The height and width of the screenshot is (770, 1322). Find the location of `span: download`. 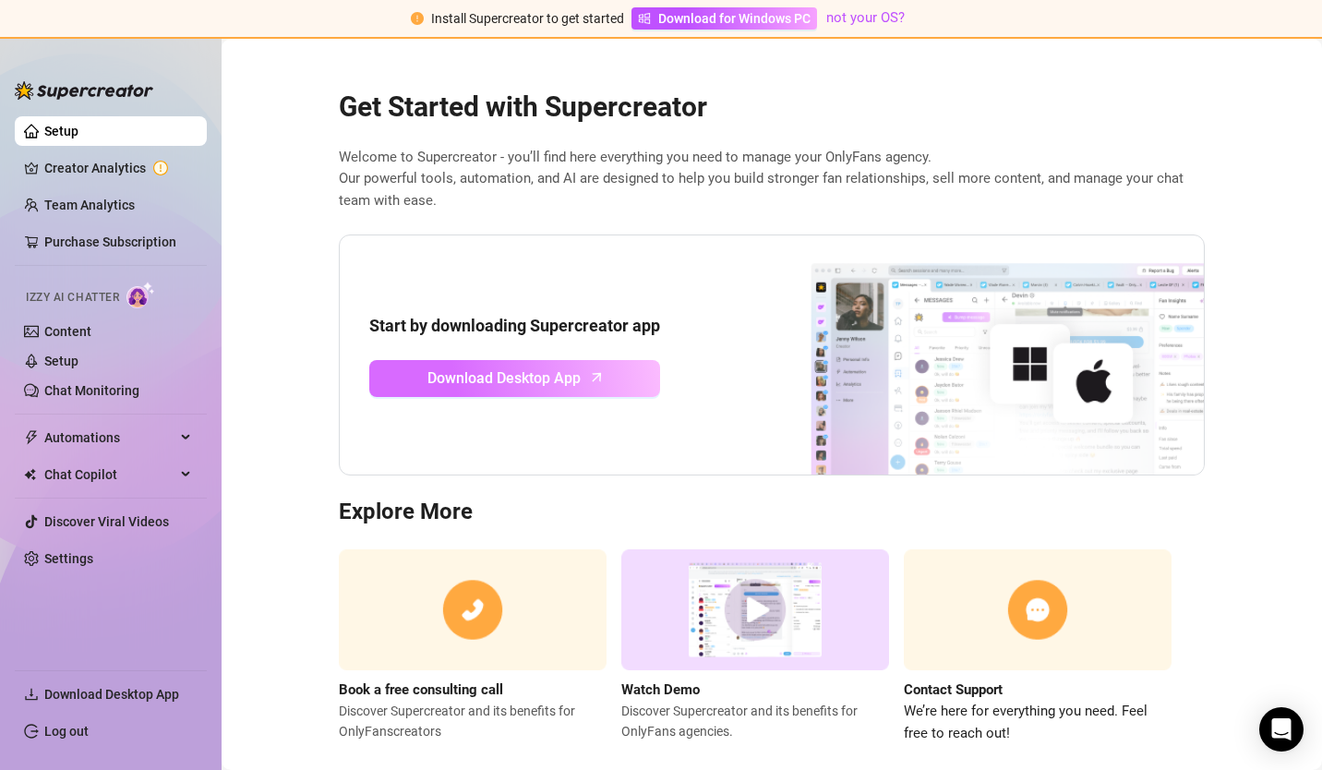

span: download is located at coordinates (31, 694).